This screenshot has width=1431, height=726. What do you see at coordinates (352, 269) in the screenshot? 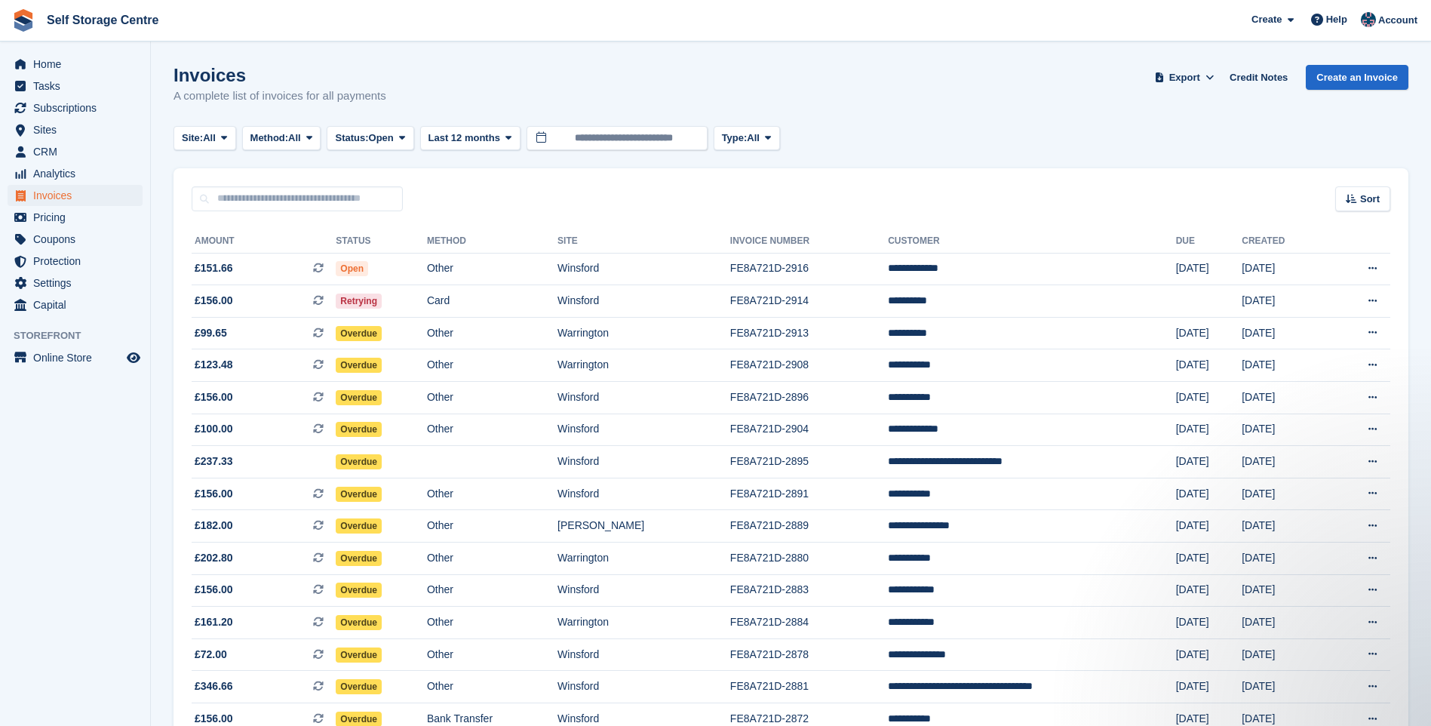
I see `span: Open` at bounding box center [352, 269].